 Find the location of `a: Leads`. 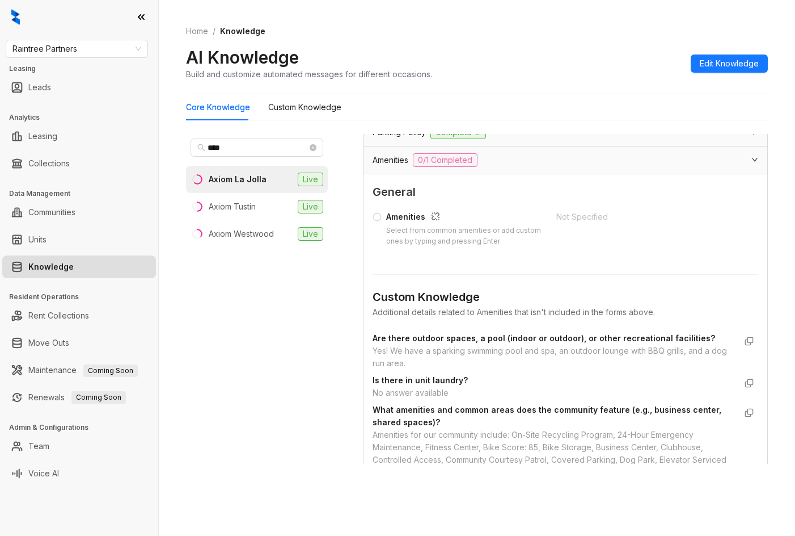

a: Leads is located at coordinates (40, 87).